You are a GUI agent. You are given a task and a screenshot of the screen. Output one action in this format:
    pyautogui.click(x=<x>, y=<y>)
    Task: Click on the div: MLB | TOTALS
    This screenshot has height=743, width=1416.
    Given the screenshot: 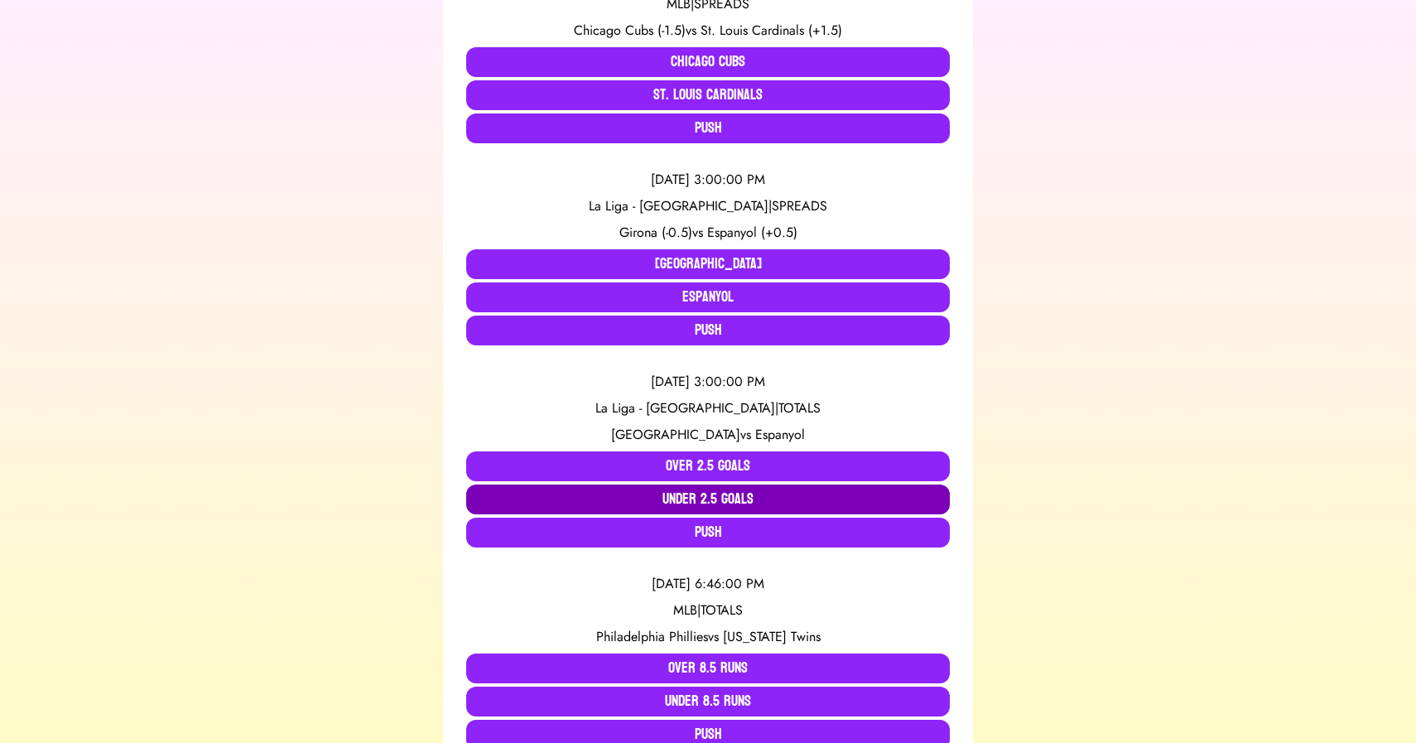 What is the action you would take?
    pyautogui.click(x=708, y=610)
    